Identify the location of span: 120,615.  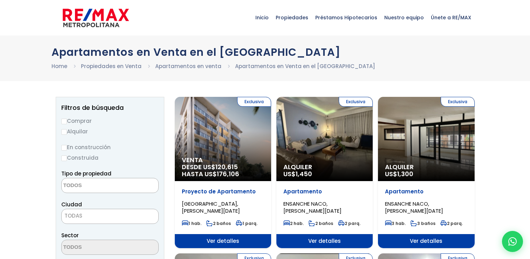
(227, 167).